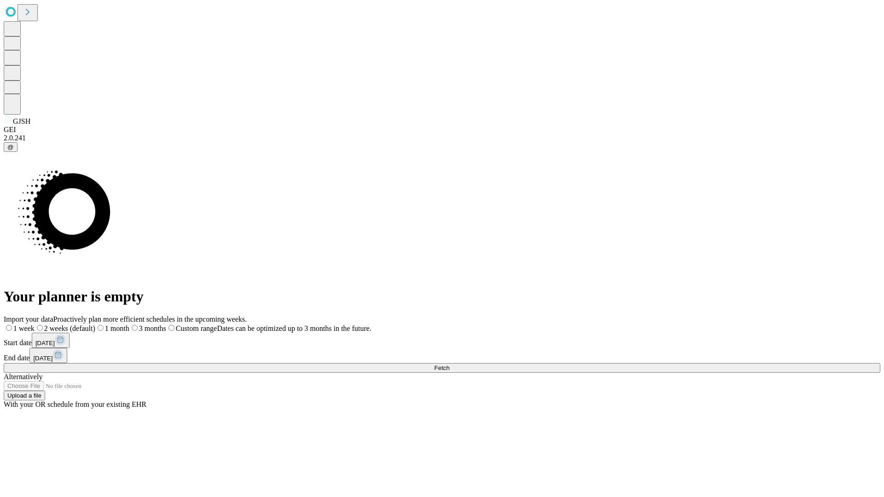 The image size is (884, 497). I want to click on div: 2.0.241, so click(442, 138).